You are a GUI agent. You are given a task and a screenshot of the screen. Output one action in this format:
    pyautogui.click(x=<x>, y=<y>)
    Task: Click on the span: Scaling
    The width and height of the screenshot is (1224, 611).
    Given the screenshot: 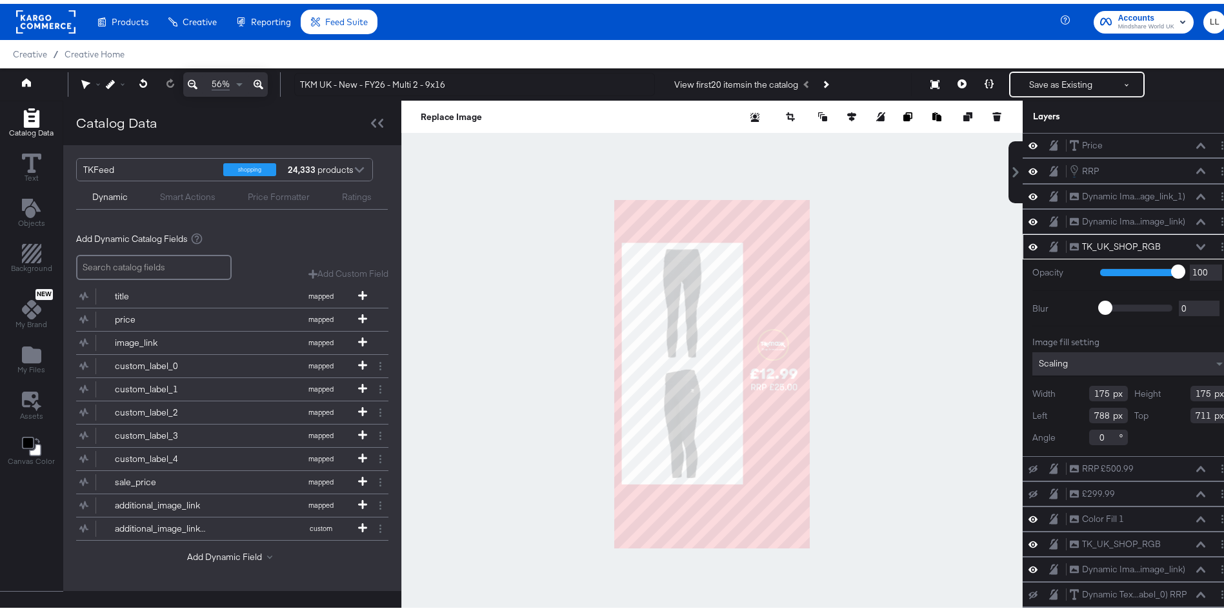 What is the action you would take?
    pyautogui.click(x=1053, y=359)
    